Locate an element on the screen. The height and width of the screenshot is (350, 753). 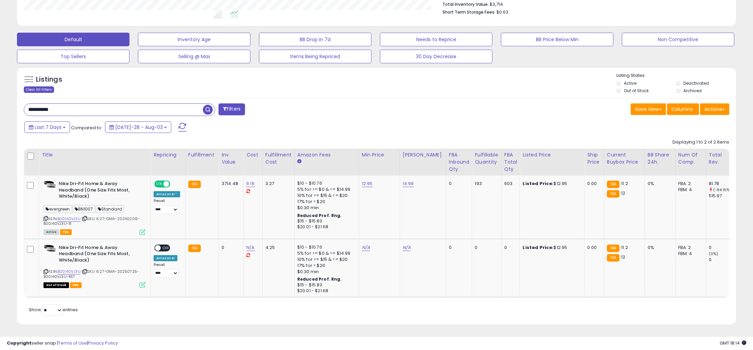
a: Privacy Policy is located at coordinates (103, 342).